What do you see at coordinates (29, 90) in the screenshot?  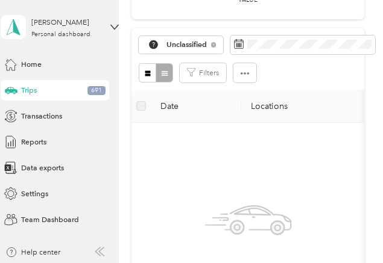 I see `span: Trips` at bounding box center [29, 90].